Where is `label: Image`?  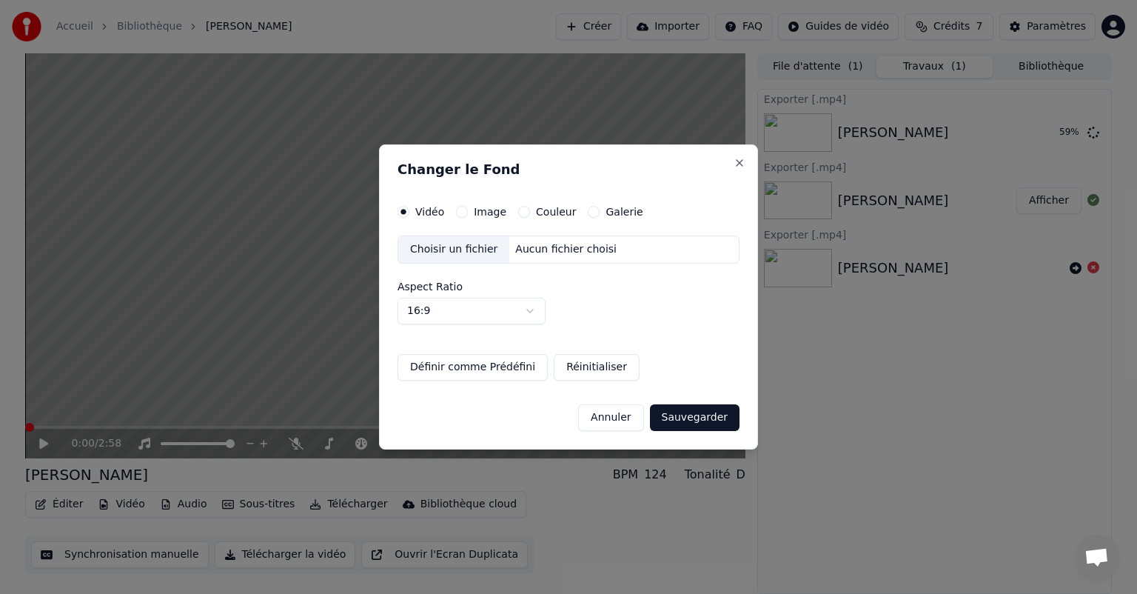
label: Image is located at coordinates (490, 212).